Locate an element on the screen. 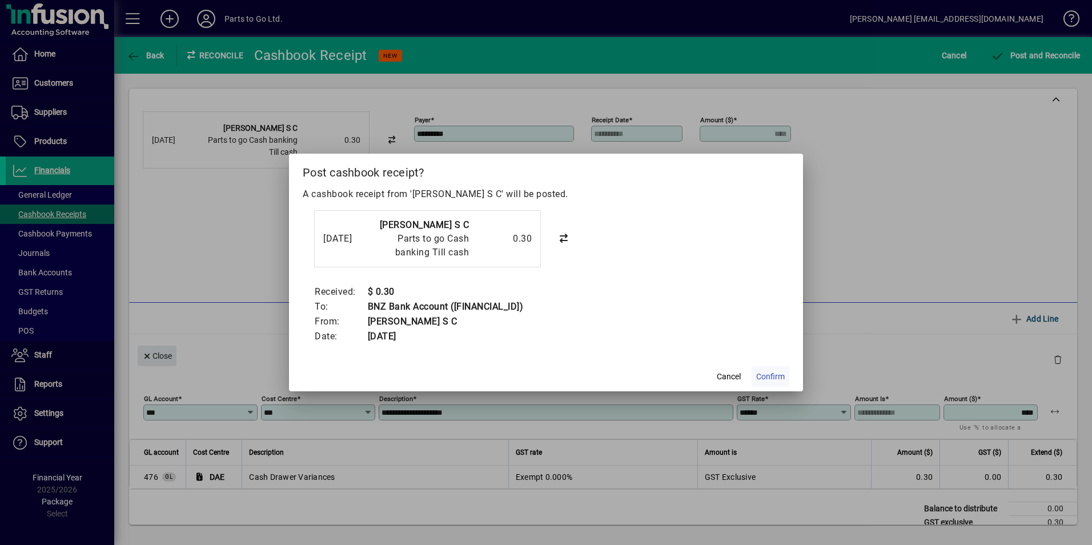 This screenshot has height=545, width=1092. td: $ 0.30 is located at coordinates (446, 292).